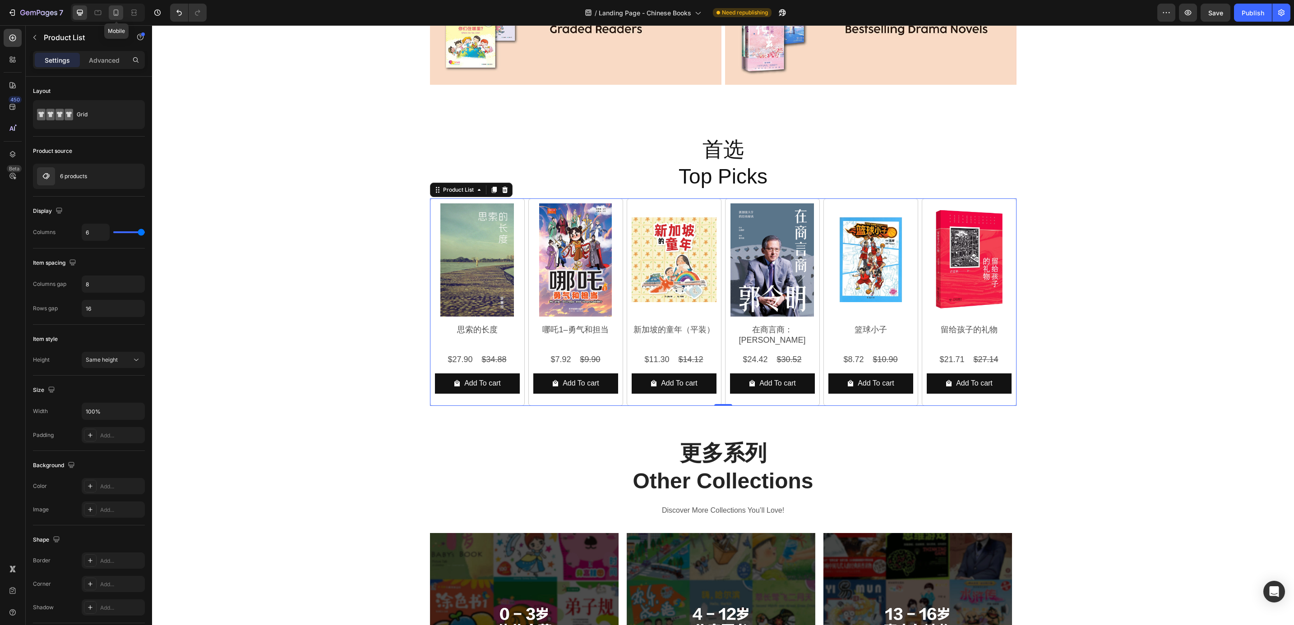 The image size is (1294, 625). I want to click on h2: 新加坡的童年（平装）, so click(522, 305).